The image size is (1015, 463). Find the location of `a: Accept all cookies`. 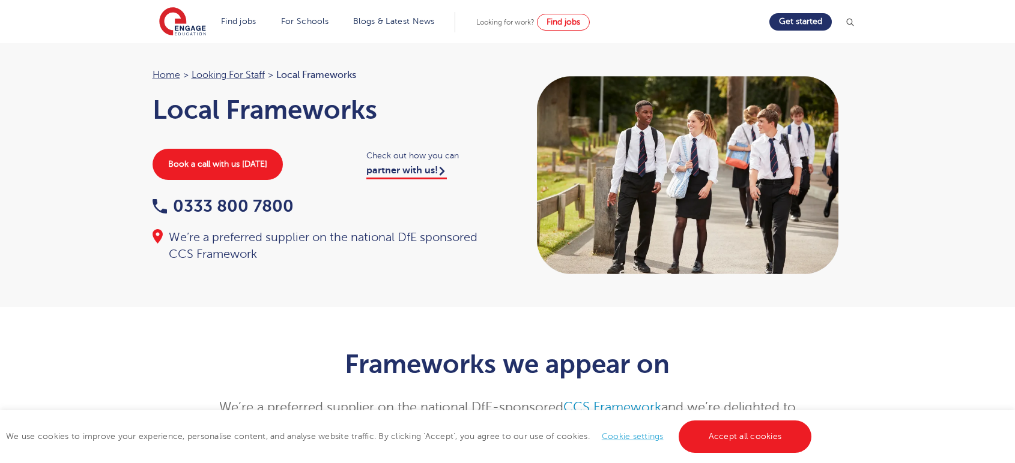

a: Accept all cookies is located at coordinates (745, 437).